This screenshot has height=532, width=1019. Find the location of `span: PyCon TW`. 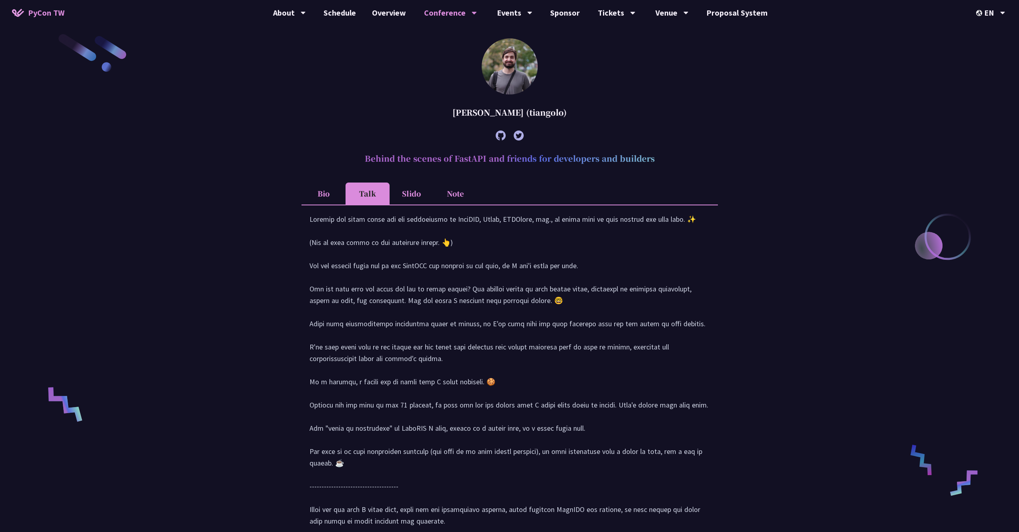

span: PyCon TW is located at coordinates (46, 13).